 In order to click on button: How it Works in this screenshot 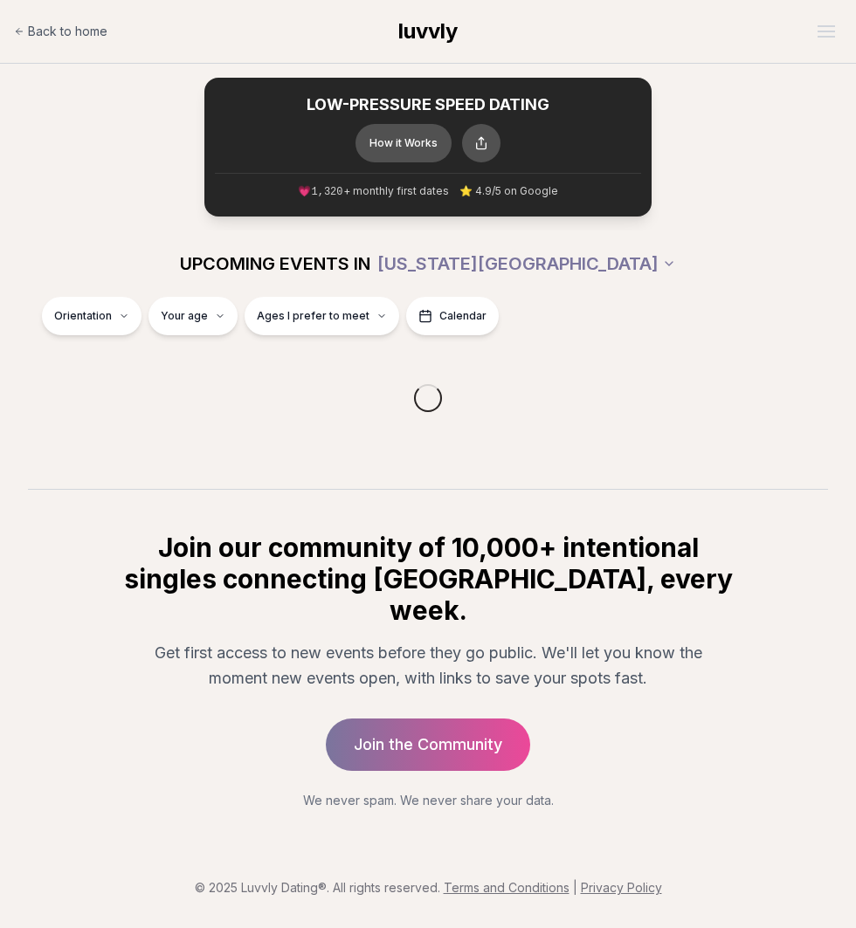, I will do `click(403, 143)`.